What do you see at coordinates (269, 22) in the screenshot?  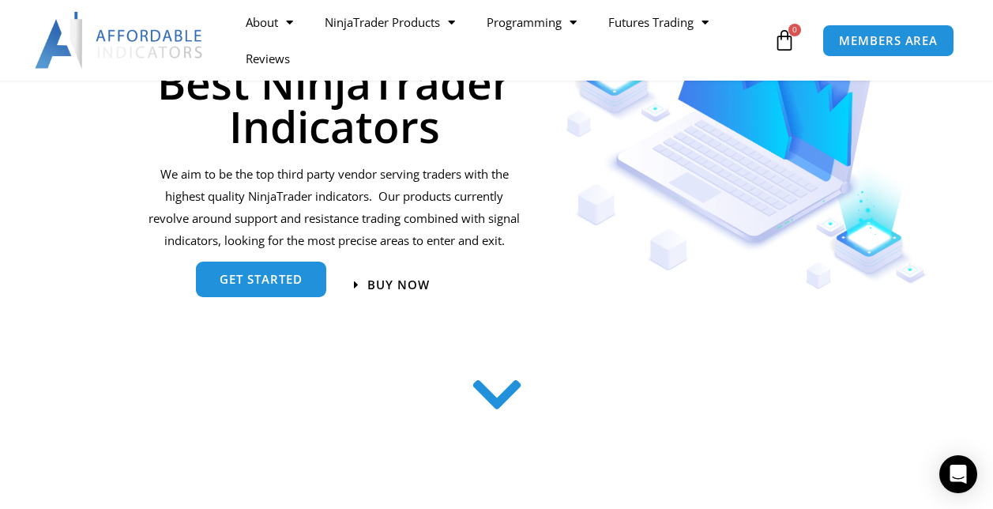 I see `a: About` at bounding box center [269, 22].